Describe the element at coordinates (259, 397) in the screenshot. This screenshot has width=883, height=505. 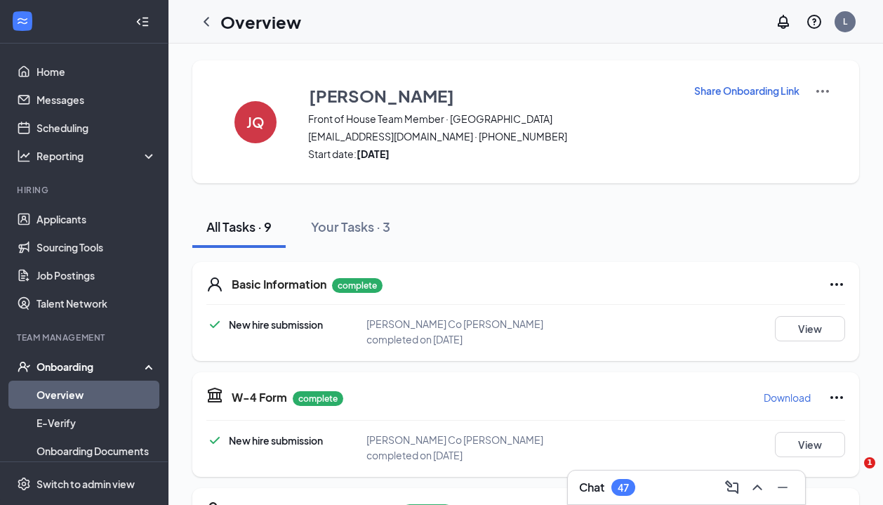
I see `h5: W-4 Form` at that location.